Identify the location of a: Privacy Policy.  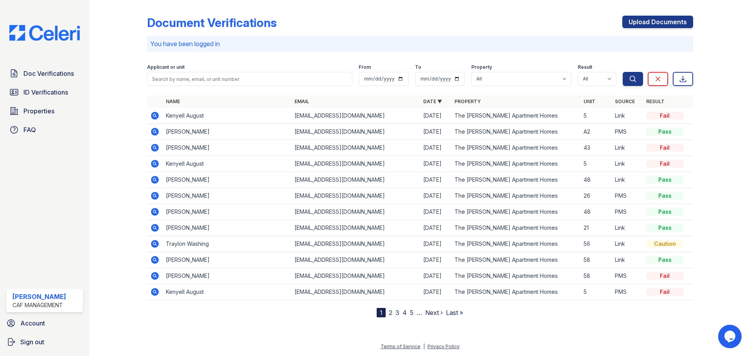
(444, 347).